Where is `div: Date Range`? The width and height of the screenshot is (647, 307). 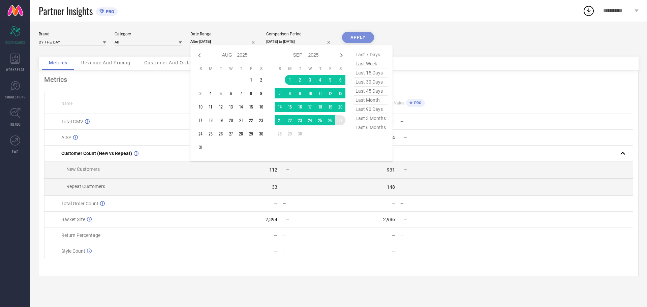
div: Date Range is located at coordinates (224, 34).